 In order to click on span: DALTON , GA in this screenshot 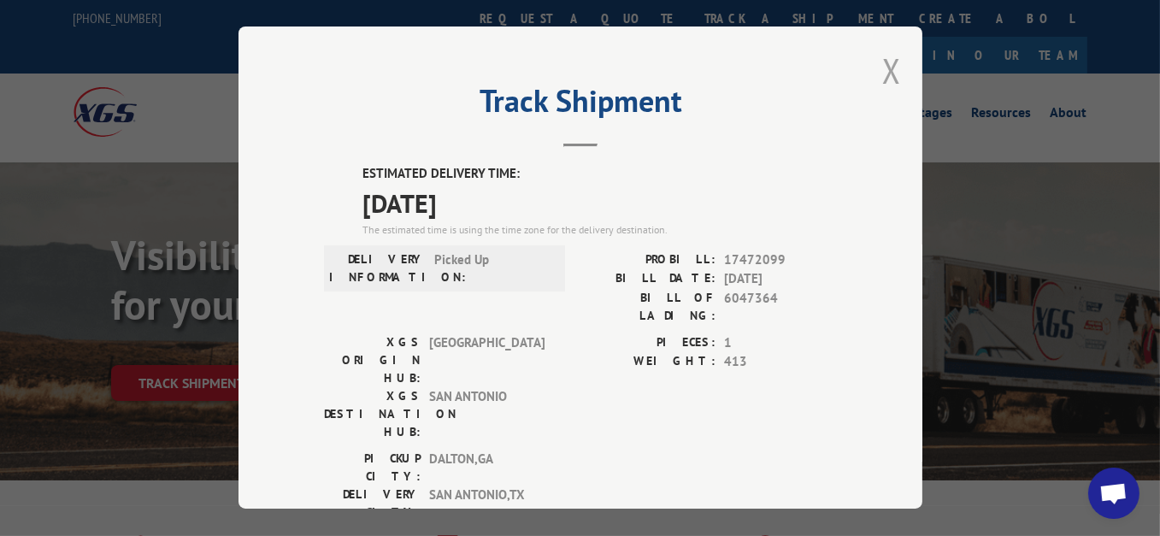, I will do `click(486, 467)`.